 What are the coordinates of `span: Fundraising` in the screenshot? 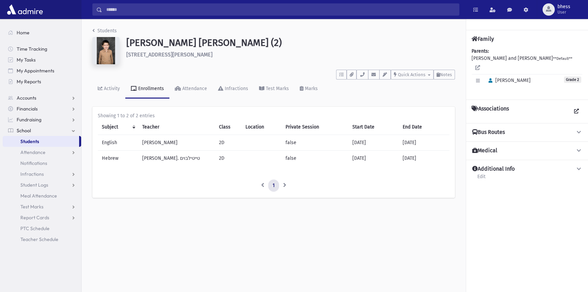 It's located at (29, 119).